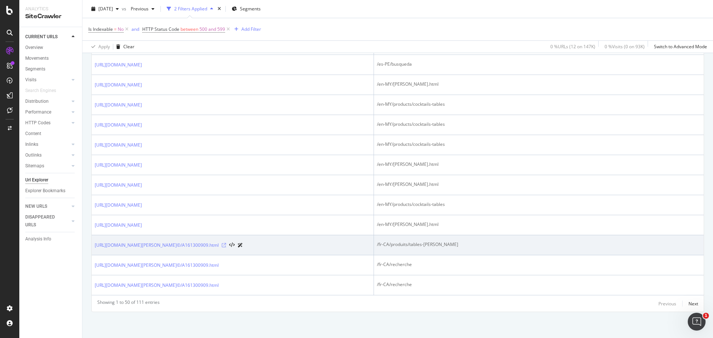  What do you see at coordinates (35, 166) in the screenshot?
I see `div: Sitemaps` at bounding box center [35, 166].